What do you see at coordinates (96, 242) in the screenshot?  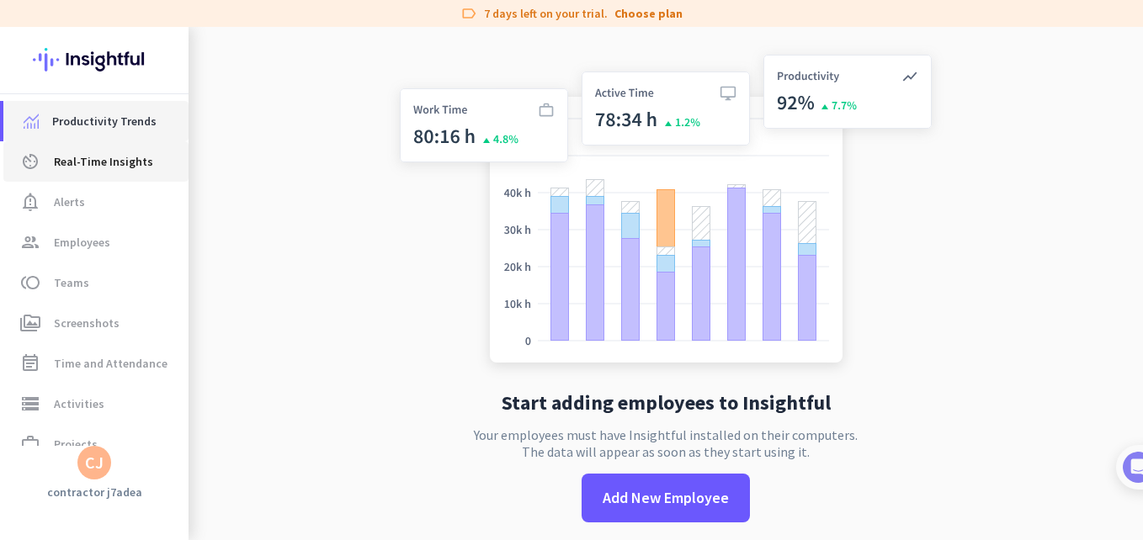 I see `a: groupEmployees` at bounding box center [96, 242].